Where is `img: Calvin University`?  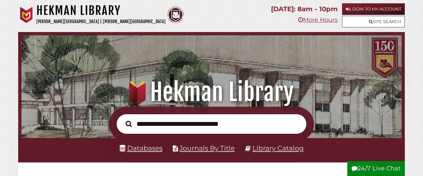
img: Calvin University is located at coordinates (26, 15).